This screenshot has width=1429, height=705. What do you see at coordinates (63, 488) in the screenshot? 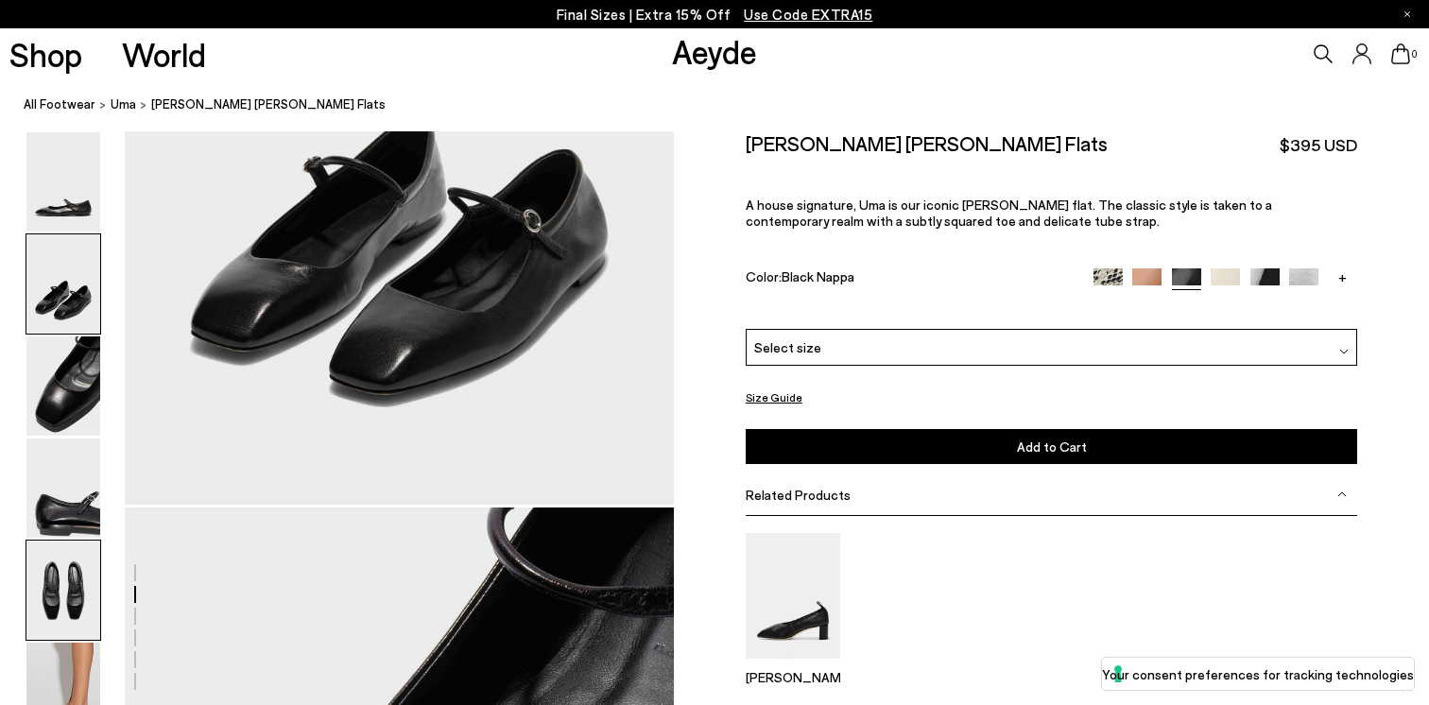
I see `img: Uma Mary-Jane Flats - Image 4` at bounding box center [63, 488].